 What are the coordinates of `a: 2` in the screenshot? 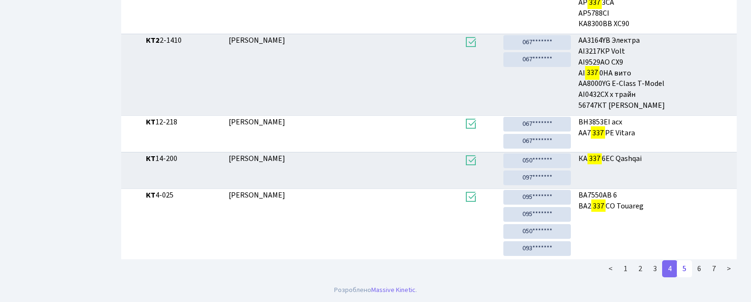 It's located at (640, 269).